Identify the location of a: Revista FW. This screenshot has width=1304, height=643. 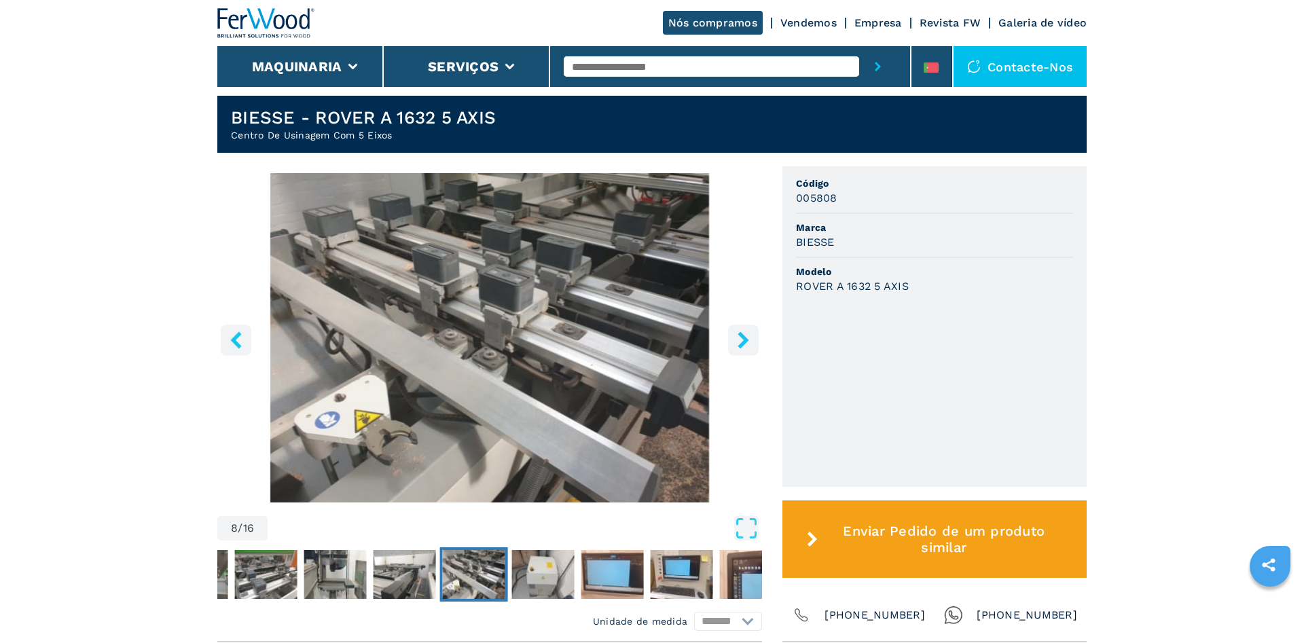
(950, 22).